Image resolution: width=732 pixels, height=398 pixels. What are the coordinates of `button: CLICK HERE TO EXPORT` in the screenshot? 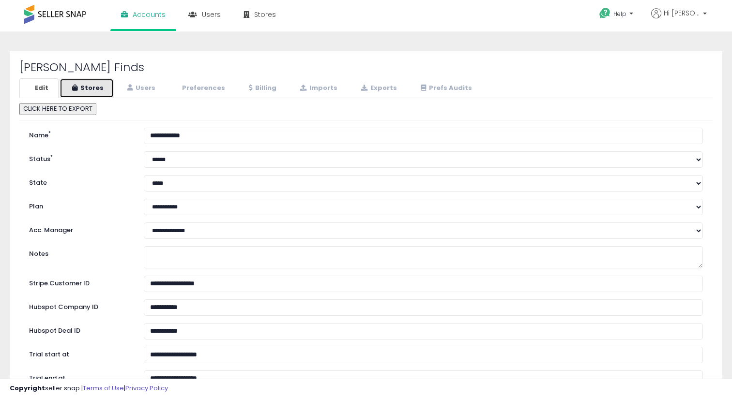 It's located at (58, 109).